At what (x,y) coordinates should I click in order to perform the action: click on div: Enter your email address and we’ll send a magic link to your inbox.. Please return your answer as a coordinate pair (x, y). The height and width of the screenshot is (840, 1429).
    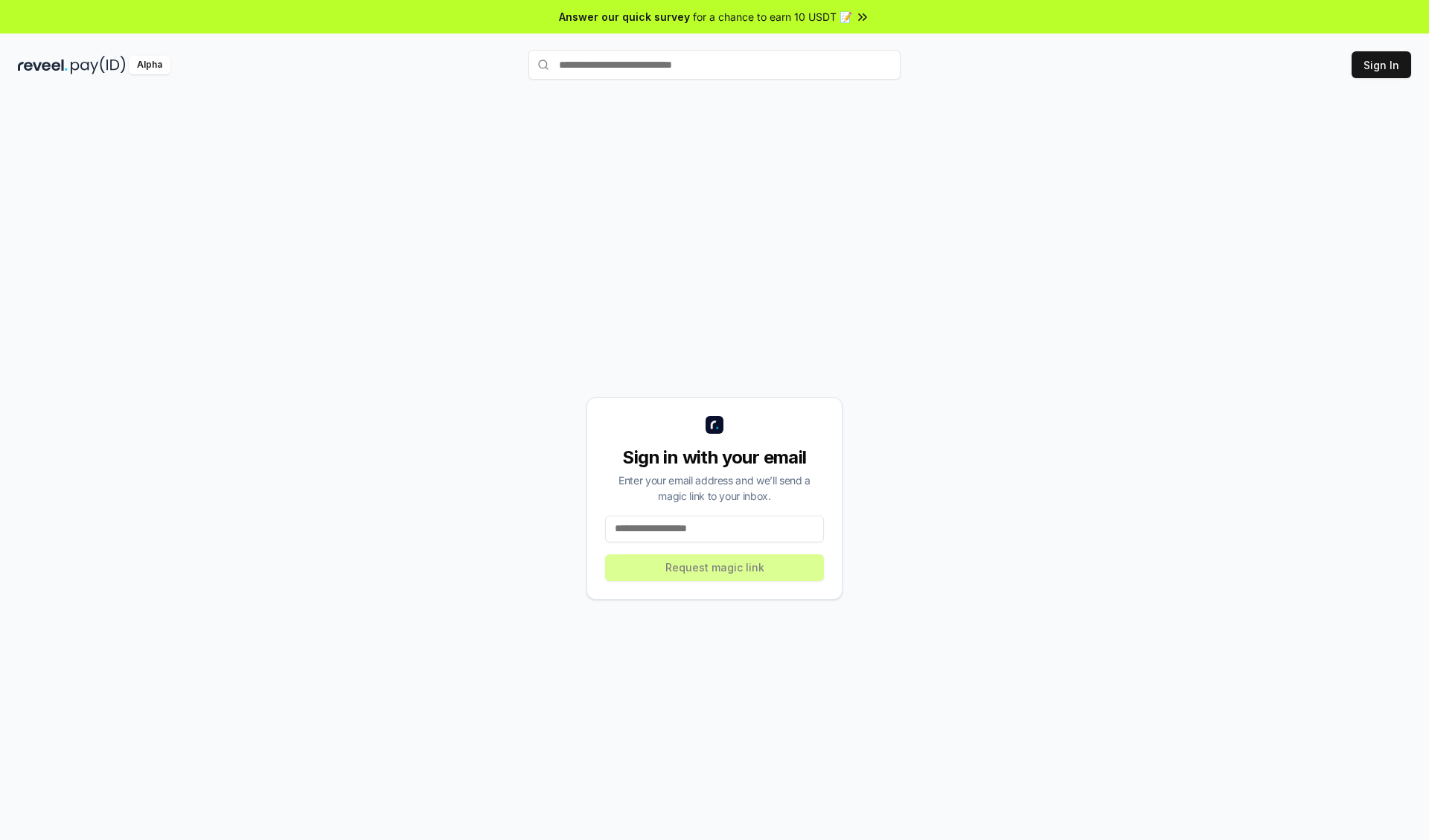
    Looking at the image, I should click on (714, 488).